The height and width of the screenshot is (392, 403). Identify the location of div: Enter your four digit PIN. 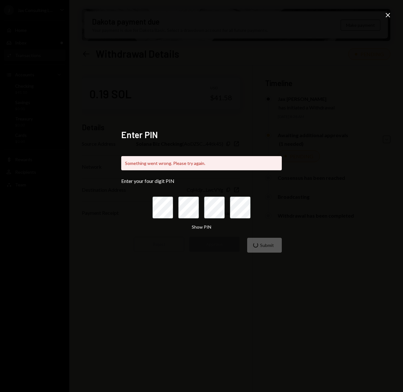
(202, 181).